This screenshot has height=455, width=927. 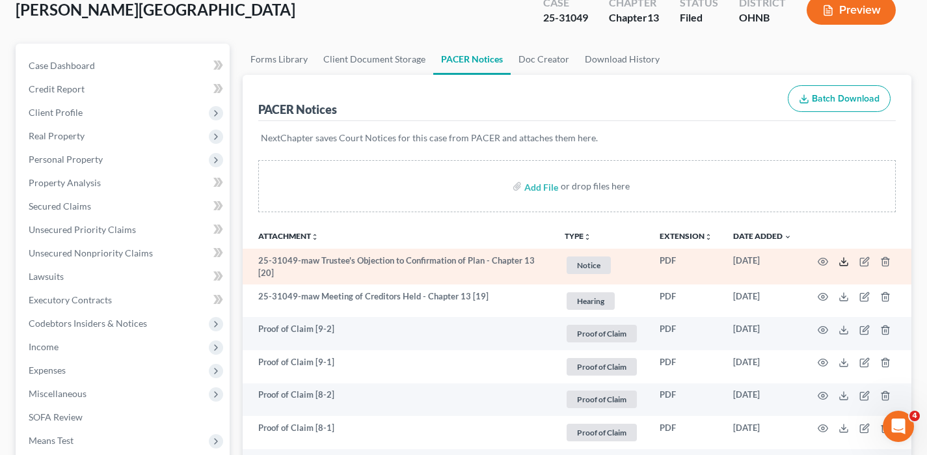 I want to click on span: Unsecured Nonpriority Claims, so click(x=90, y=252).